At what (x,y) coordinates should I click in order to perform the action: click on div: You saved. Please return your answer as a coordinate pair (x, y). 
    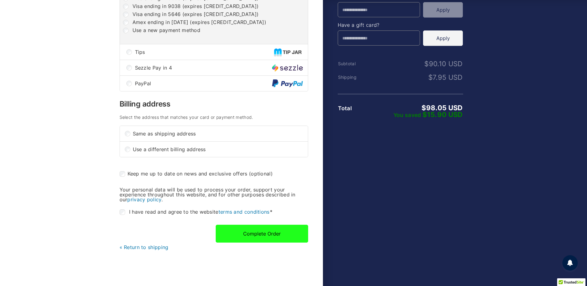
    Looking at the image, I should click on (421, 115).